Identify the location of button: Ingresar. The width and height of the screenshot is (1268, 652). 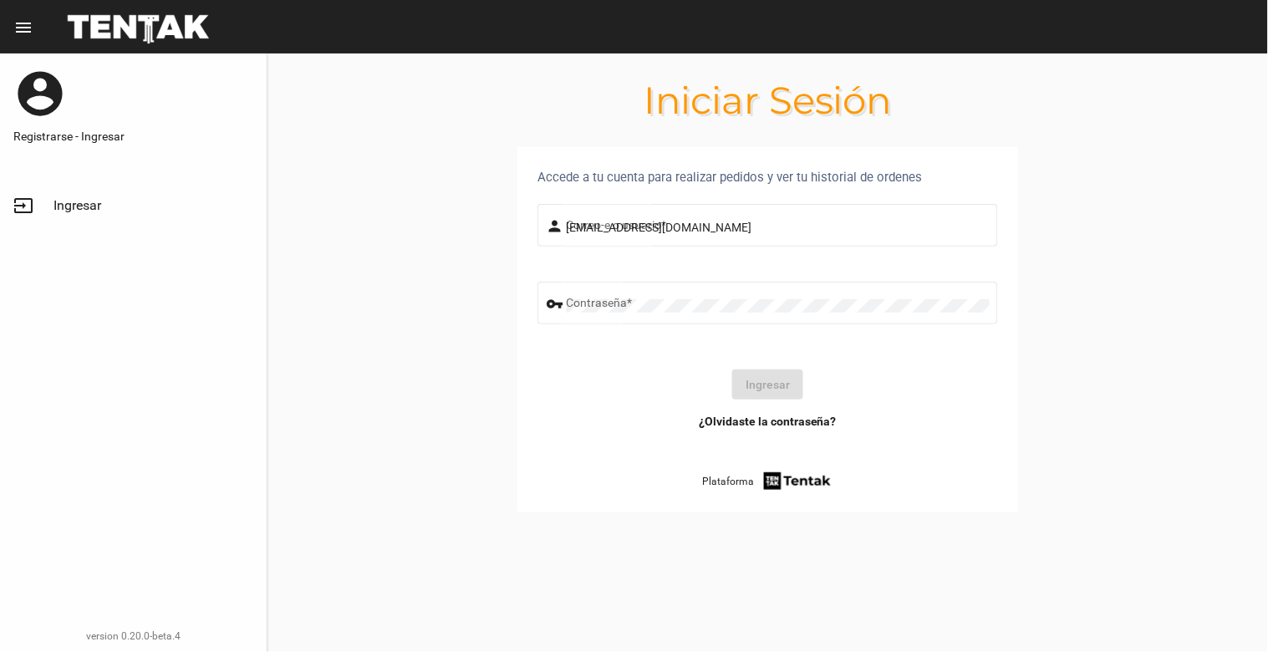
(767, 384).